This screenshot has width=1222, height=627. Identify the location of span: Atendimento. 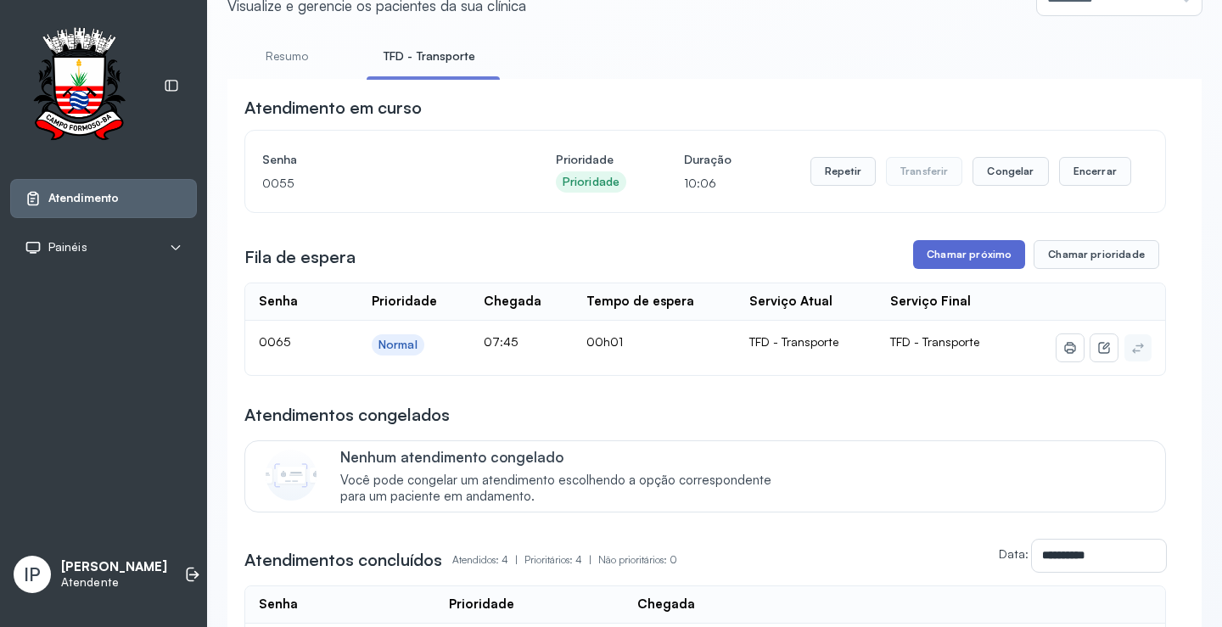
(83, 198).